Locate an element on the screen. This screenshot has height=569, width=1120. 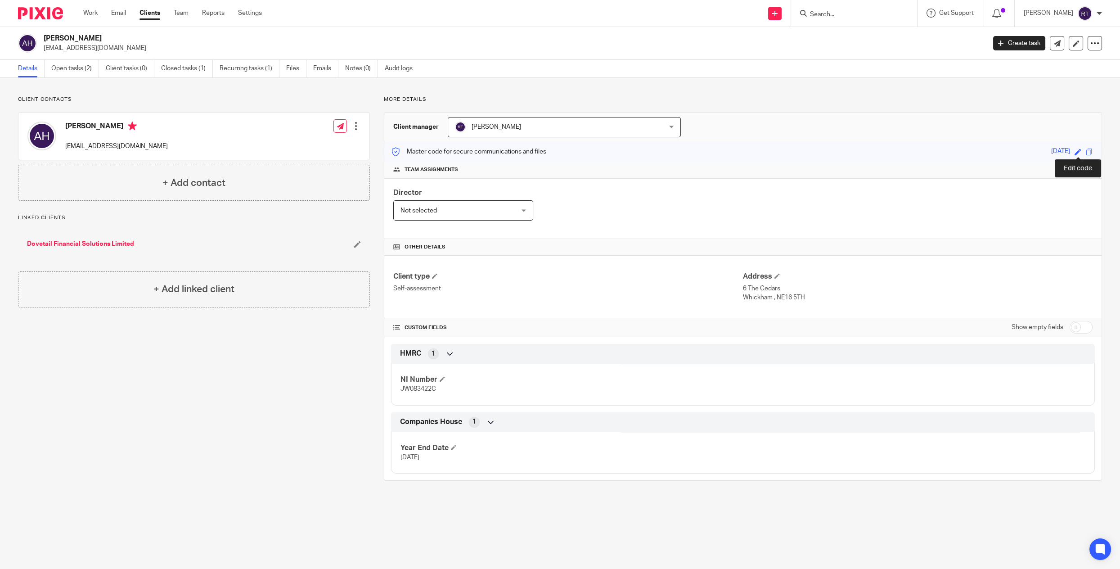
span: Not selected is located at coordinates (418, 211).